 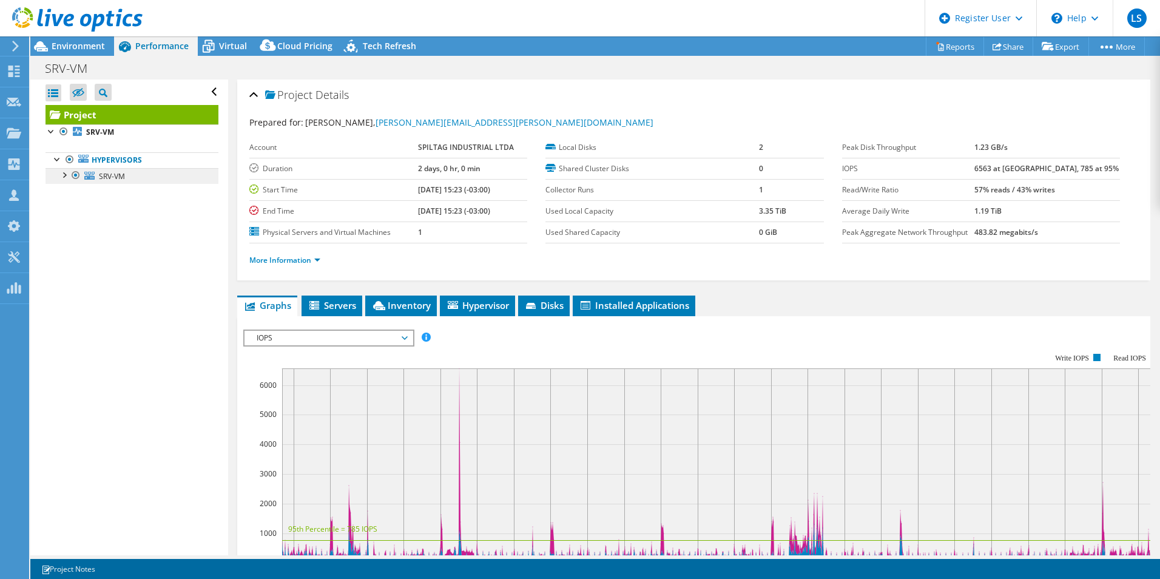 I want to click on span: Tech Refresh, so click(x=389, y=46).